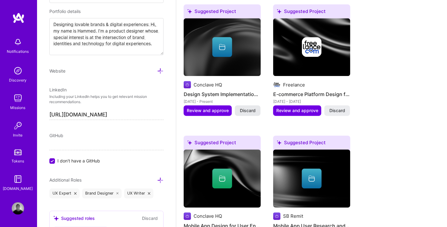 The width and height of the screenshot is (447, 227). What do you see at coordinates (79, 161) in the screenshot?
I see `span: I don't have a GitHub` at bounding box center [79, 161].